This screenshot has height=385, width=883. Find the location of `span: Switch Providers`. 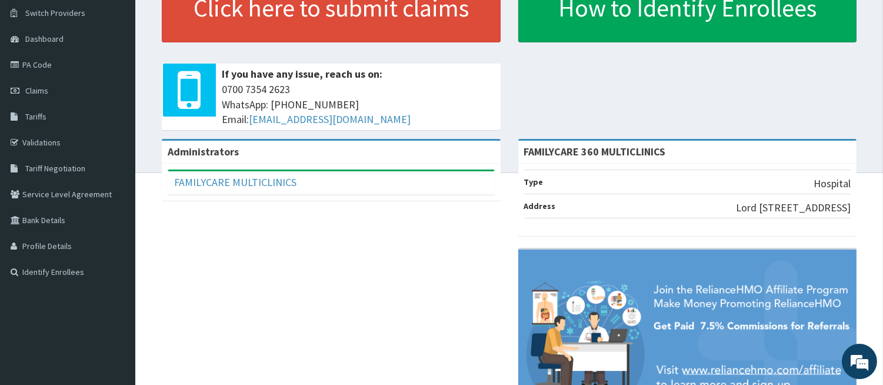

span: Switch Providers is located at coordinates (55, 13).